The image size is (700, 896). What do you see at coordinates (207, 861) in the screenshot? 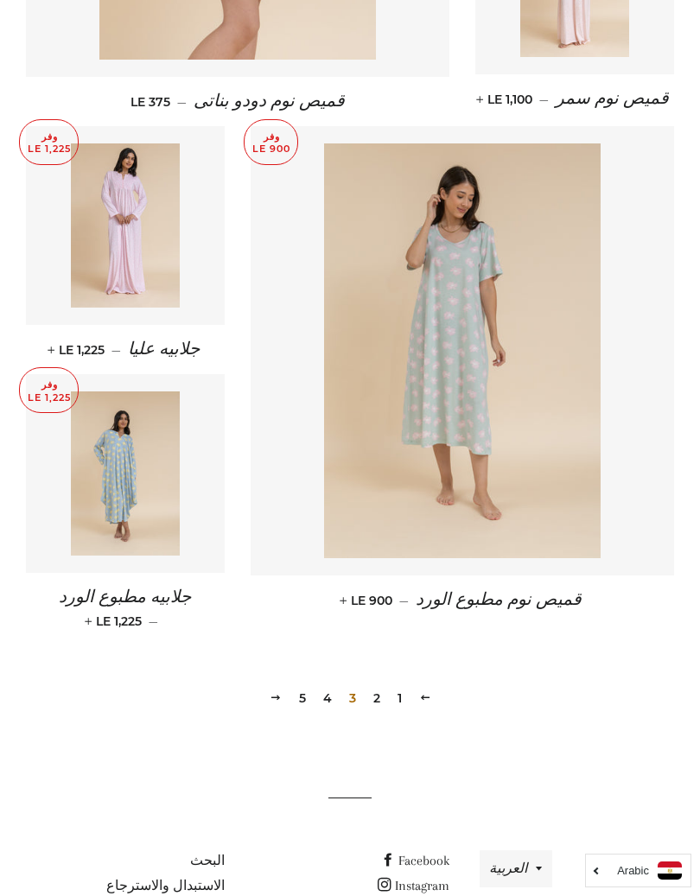
I see `a: البحث` at bounding box center [207, 861].